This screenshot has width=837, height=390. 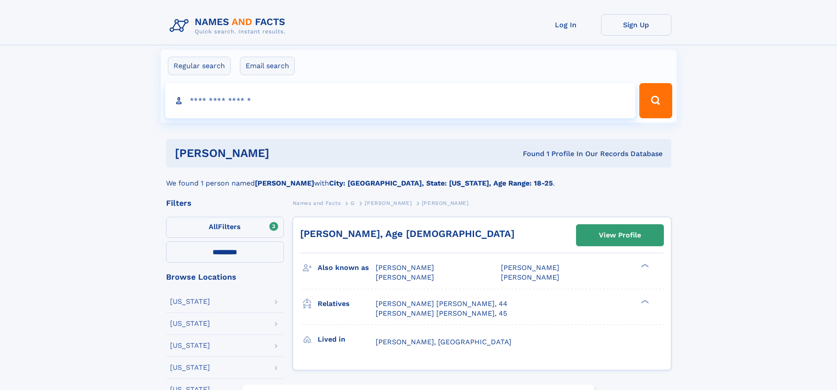 What do you see at coordinates (636, 25) in the screenshot?
I see `a: Sign Up` at bounding box center [636, 25].